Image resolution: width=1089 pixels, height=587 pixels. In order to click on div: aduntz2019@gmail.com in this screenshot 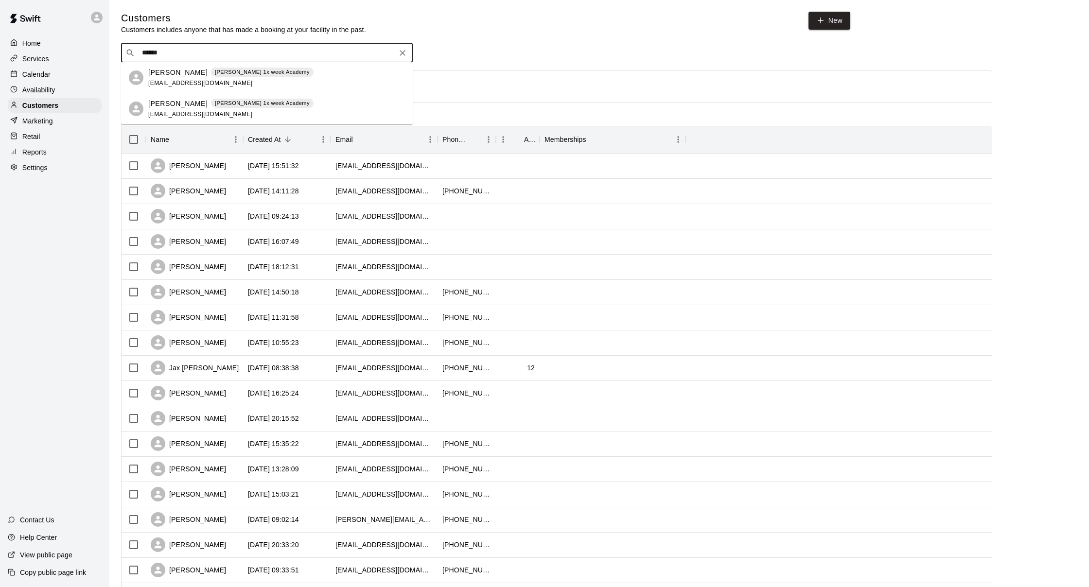, I will do `click(384, 444)`.